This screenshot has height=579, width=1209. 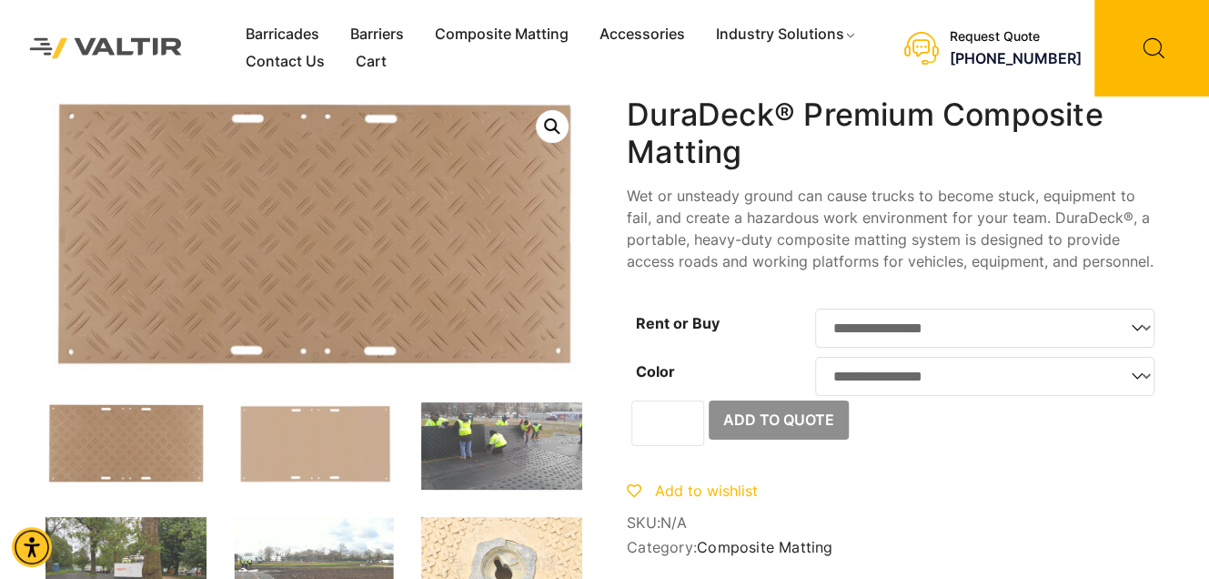 What do you see at coordinates (851, 235) in the screenshot?
I see `img: DuraDeck pedestrian w hand holds` at bounding box center [851, 235].